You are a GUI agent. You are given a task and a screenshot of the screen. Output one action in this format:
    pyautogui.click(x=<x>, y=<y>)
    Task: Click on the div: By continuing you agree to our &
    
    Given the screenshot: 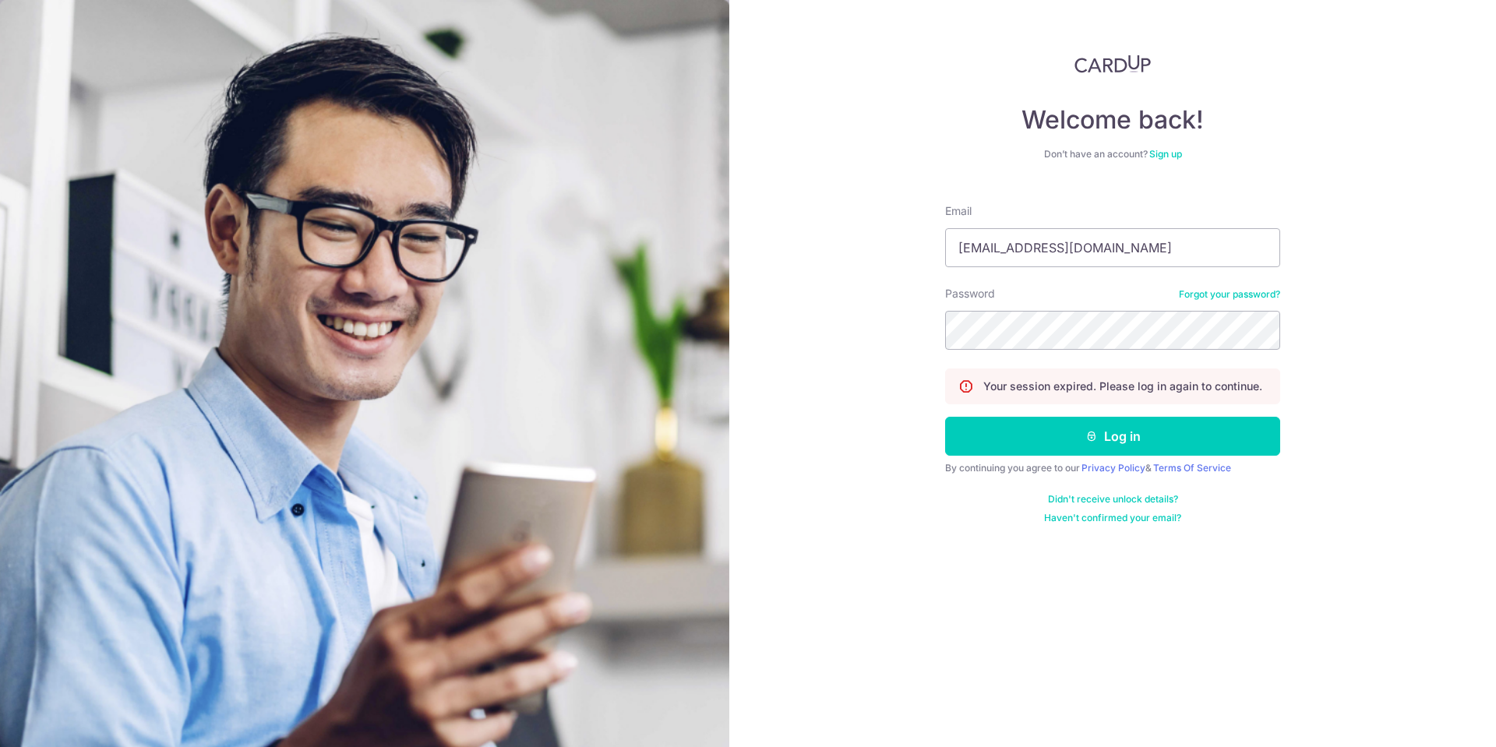 What is the action you would take?
    pyautogui.click(x=1112, y=468)
    